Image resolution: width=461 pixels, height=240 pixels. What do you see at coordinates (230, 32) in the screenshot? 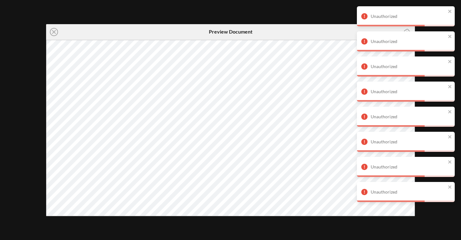
I see `h6: Preview Document` at bounding box center [230, 32].